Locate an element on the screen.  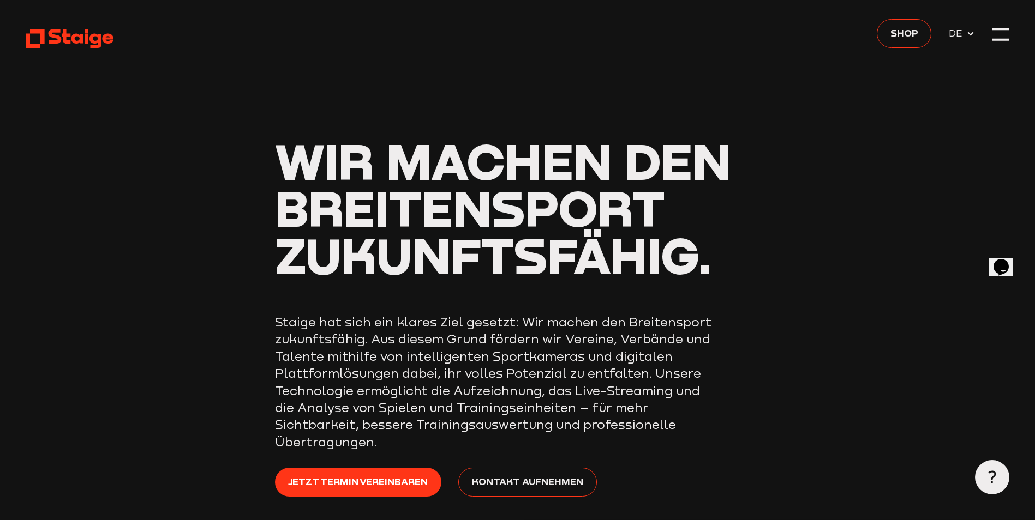
span: Shop is located at coordinates (904, 33).